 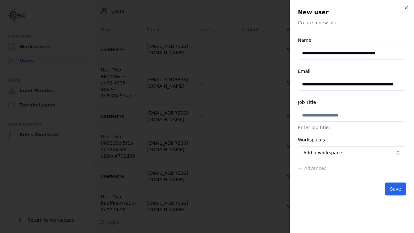 What do you see at coordinates (304, 71) in the screenshot?
I see `label: Email` at bounding box center [304, 71].